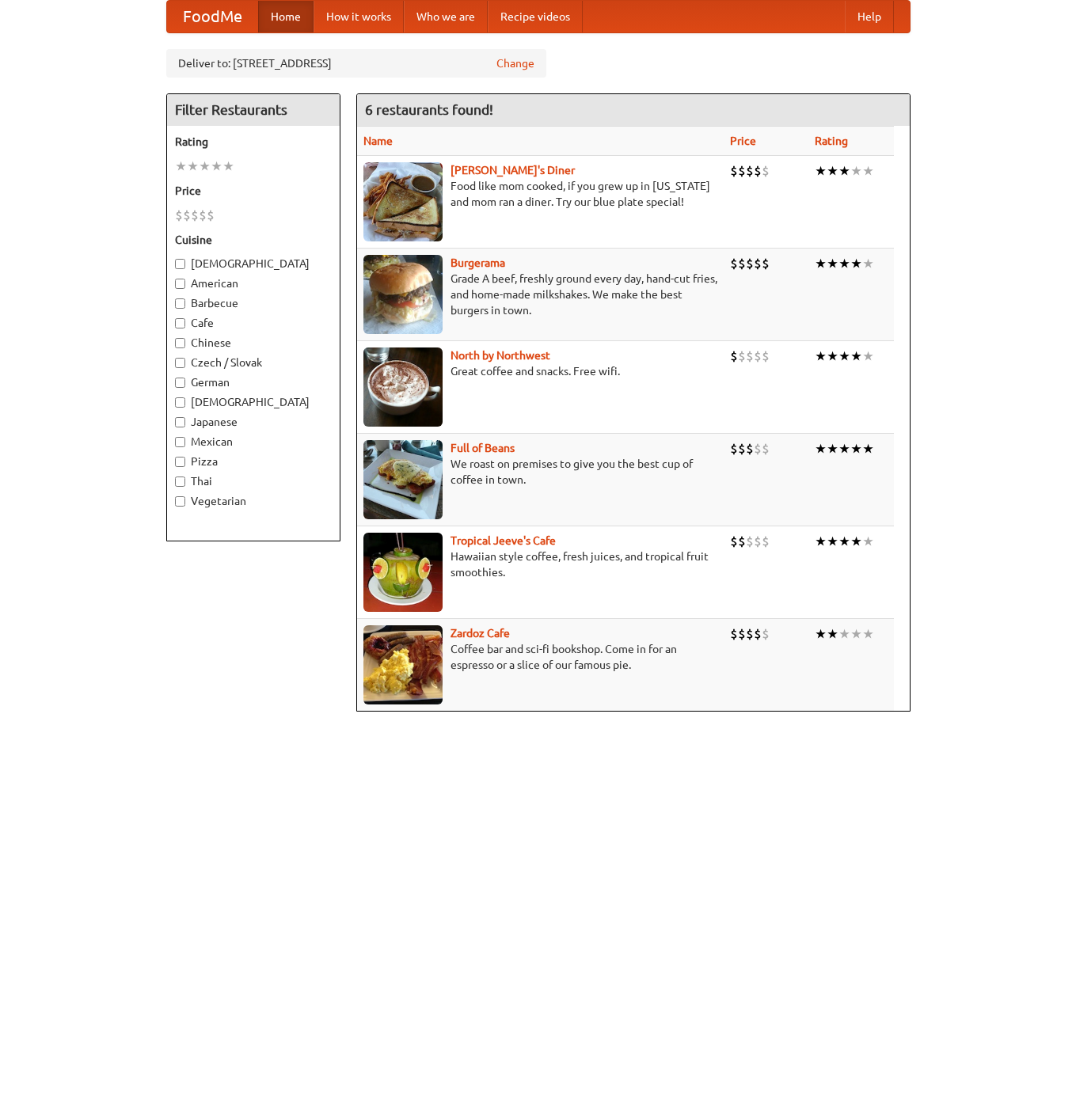 This screenshot has height=1120, width=1076. I want to click on label: Cafe, so click(253, 323).